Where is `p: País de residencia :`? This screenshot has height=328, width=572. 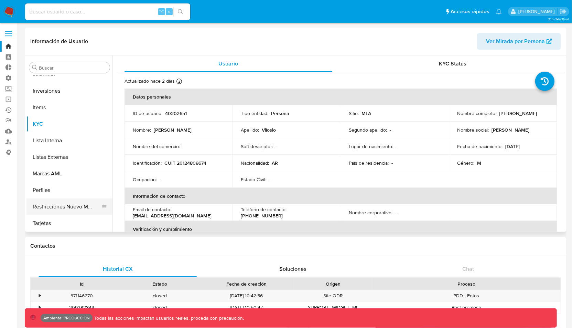
p: País de residencia : is located at coordinates (369, 163).